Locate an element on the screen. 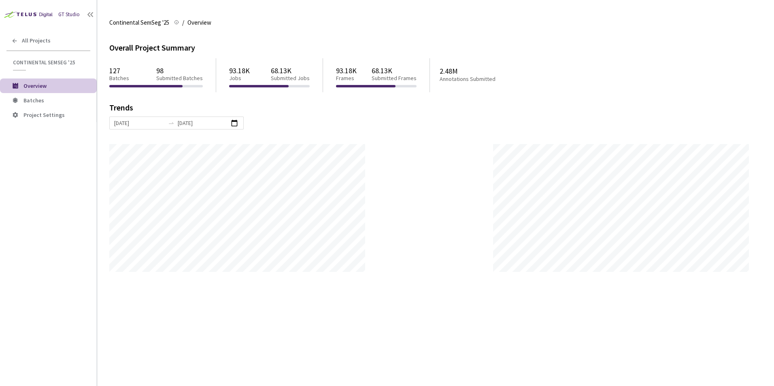  p: Jobs is located at coordinates (239, 78).